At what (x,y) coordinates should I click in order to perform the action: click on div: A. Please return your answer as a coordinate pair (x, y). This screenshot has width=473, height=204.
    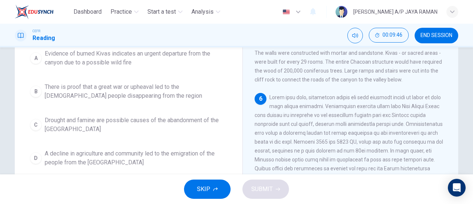
    Looking at the image, I should click on (36, 58).